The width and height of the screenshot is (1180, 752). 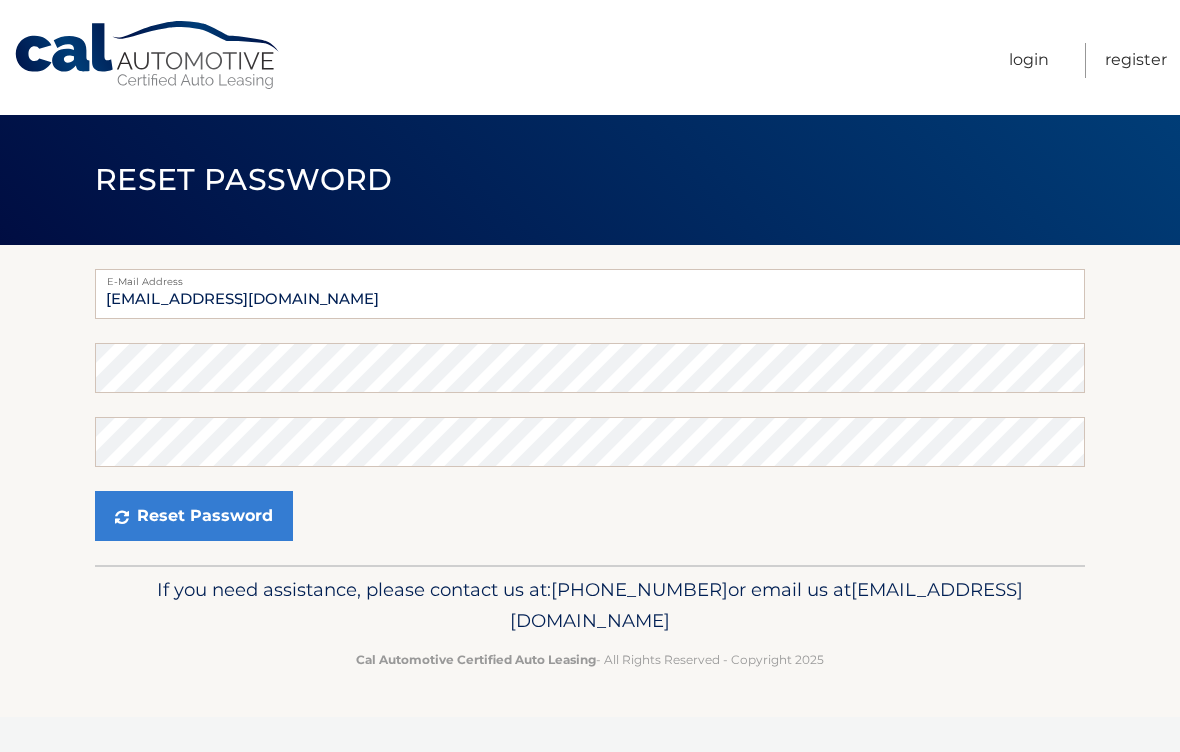 What do you see at coordinates (243, 179) in the screenshot?
I see `span: Reset Password` at bounding box center [243, 179].